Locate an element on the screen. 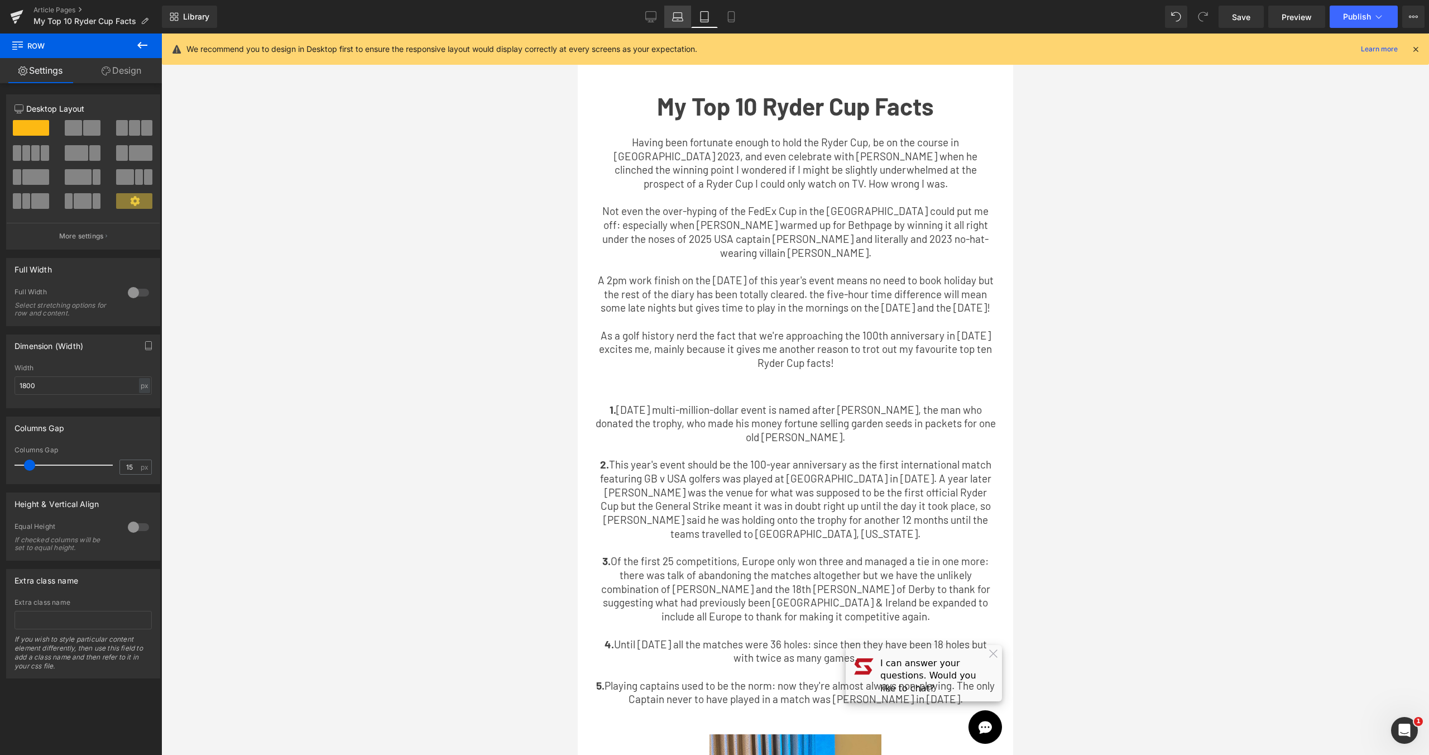 The image size is (1429, 755). p: Of the first 25 competitions, Europe only won three and managed a tie in one more: there was talk... is located at coordinates (218, 555).